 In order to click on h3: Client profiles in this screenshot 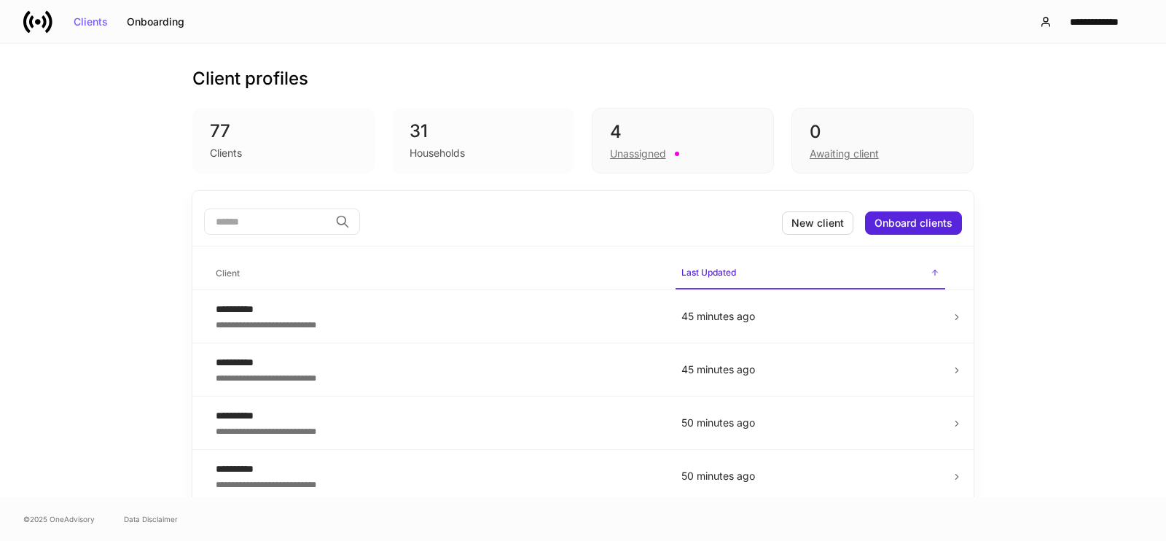, I will do `click(250, 79)`.